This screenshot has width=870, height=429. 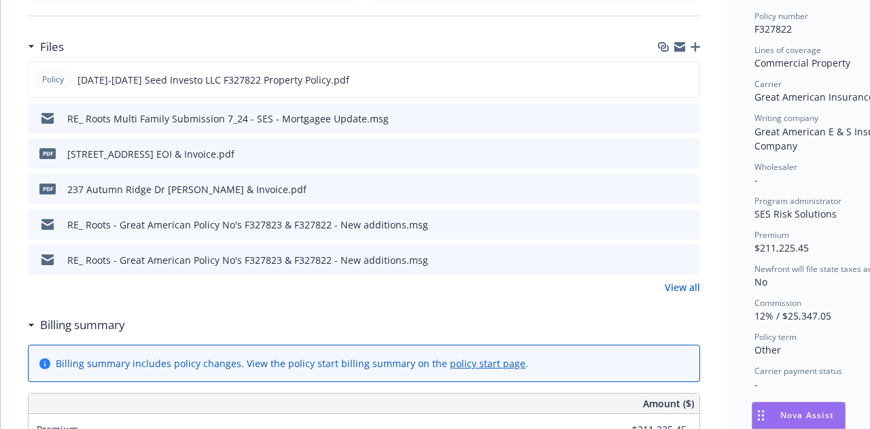 I want to click on div: Drag to move, so click(x=761, y=416).